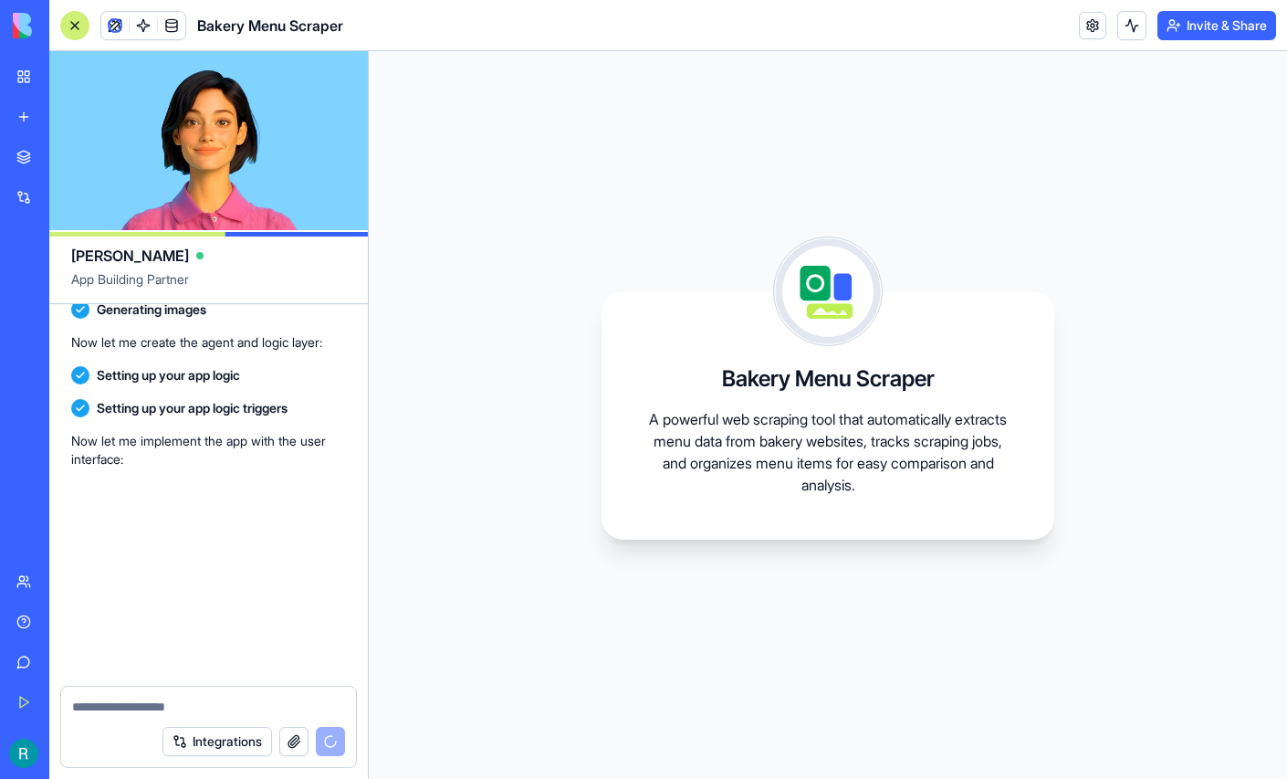 This screenshot has width=1287, height=779. What do you see at coordinates (29, 25) in the screenshot?
I see `button: go back` at bounding box center [29, 25].